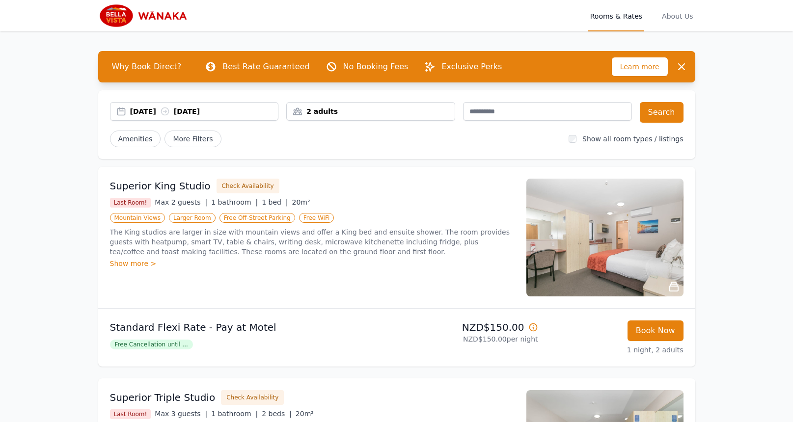 This screenshot has height=422, width=793. Describe the element at coordinates (312, 242) in the screenshot. I see `p: The King studios are larger in size with mountain views and offer a King bed and ensuite shower. ...` at that location.